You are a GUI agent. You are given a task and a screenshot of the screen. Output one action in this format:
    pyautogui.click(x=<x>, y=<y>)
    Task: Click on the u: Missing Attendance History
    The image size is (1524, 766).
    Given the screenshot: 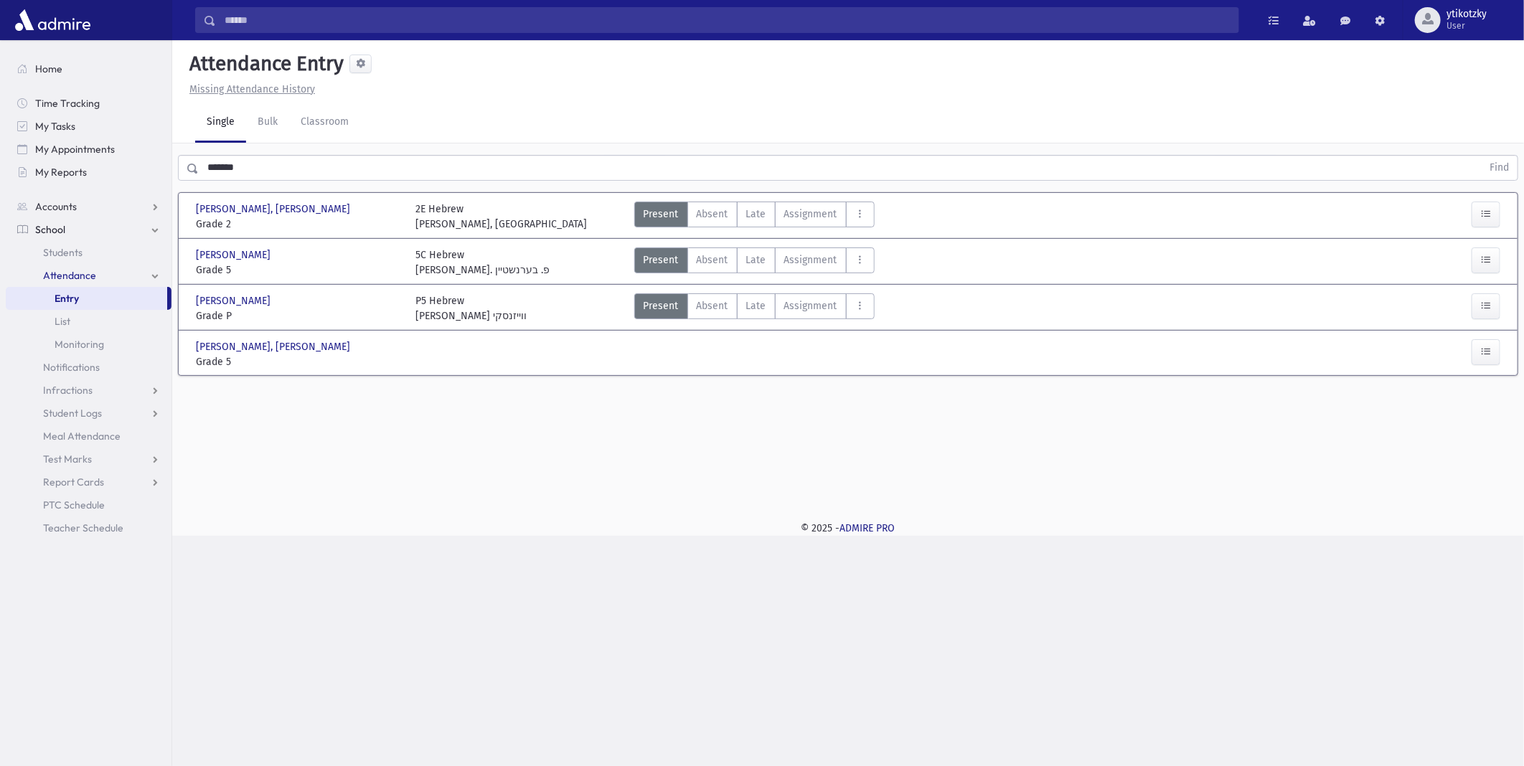 What is the action you would take?
    pyautogui.click(x=252, y=89)
    